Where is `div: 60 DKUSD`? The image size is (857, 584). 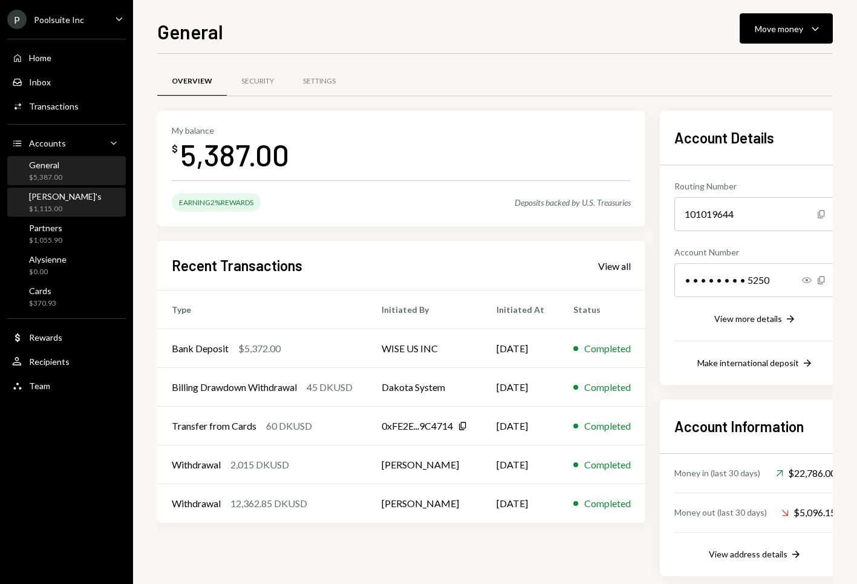 div: 60 DKUSD is located at coordinates (289, 426).